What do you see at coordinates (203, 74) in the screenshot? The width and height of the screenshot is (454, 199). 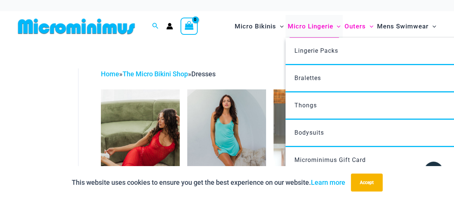 I see `span: Dresses` at bounding box center [203, 74].